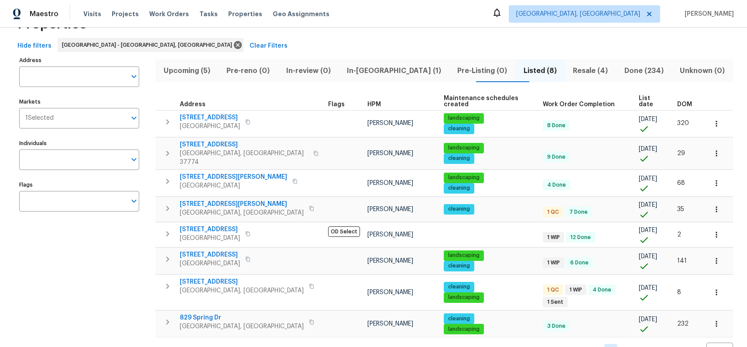  I want to click on span: 9 Done, so click(557, 157).